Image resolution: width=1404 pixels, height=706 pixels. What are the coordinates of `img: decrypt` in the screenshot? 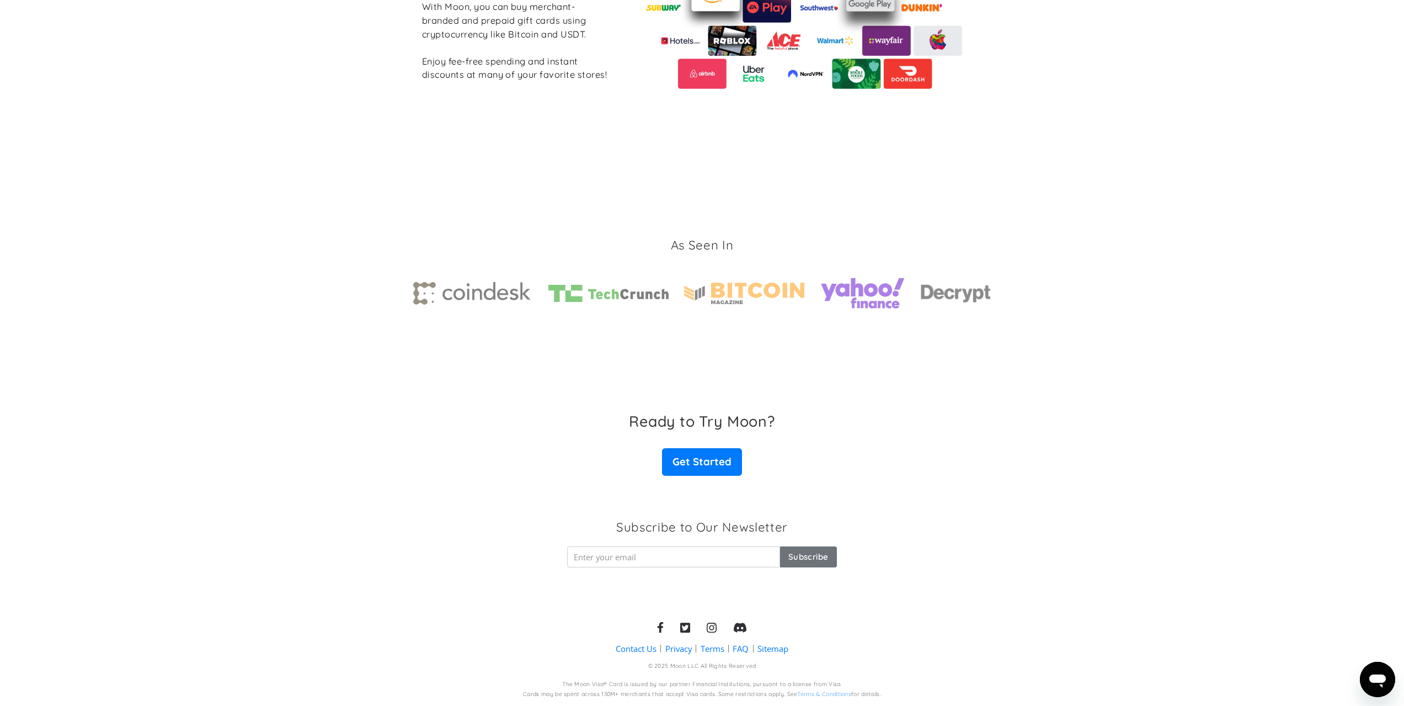 It's located at (956, 293).